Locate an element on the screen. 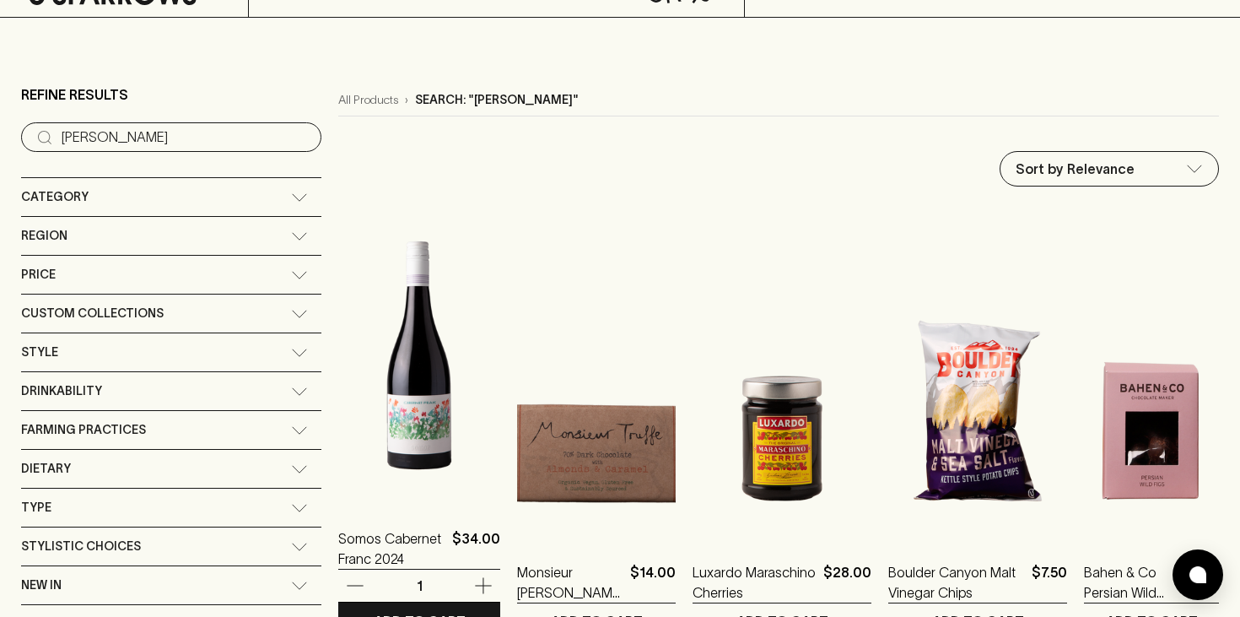 The width and height of the screenshot is (1240, 617). span: Region is located at coordinates (44, 235).